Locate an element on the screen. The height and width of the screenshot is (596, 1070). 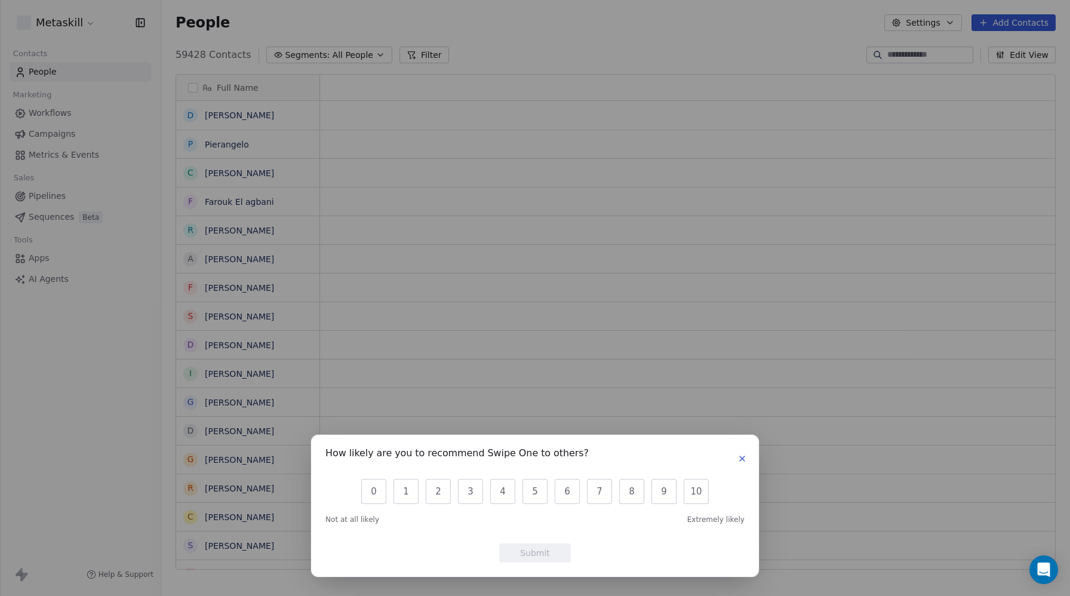
button: 10 is located at coordinates (696, 492).